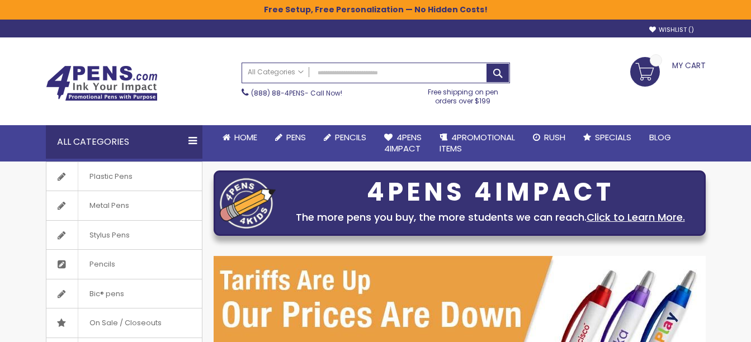 Image resolution: width=751 pixels, height=342 pixels. Describe the element at coordinates (278, 93) in the screenshot. I see `a: (888) 88-4PENS` at that location.